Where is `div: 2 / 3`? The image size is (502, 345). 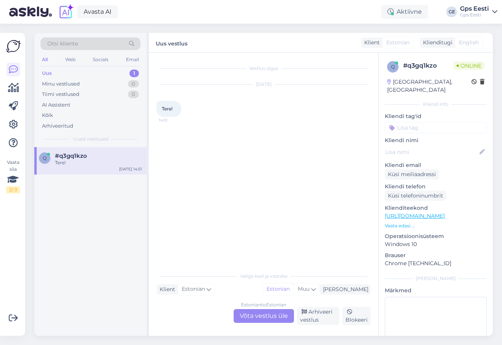 div: 2 / 3 is located at coordinates (13, 190).